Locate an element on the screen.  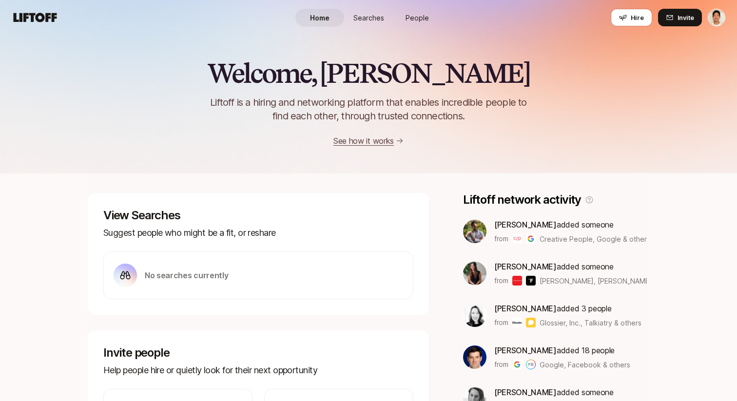
img: 33ee49e1_eec9_43f1_bb5d_6b38e313ba2b.jpg is located at coordinates (475, 274).